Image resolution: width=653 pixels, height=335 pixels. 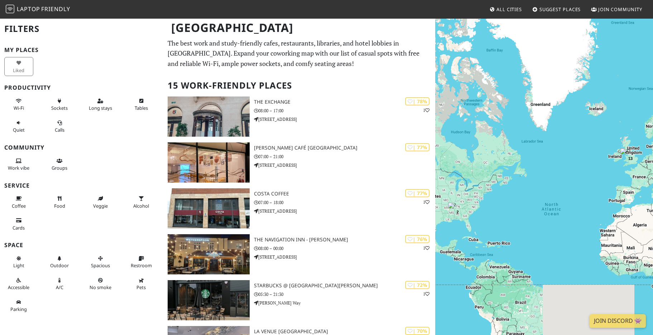 I want to click on span: Suggest Places, so click(x=560, y=9).